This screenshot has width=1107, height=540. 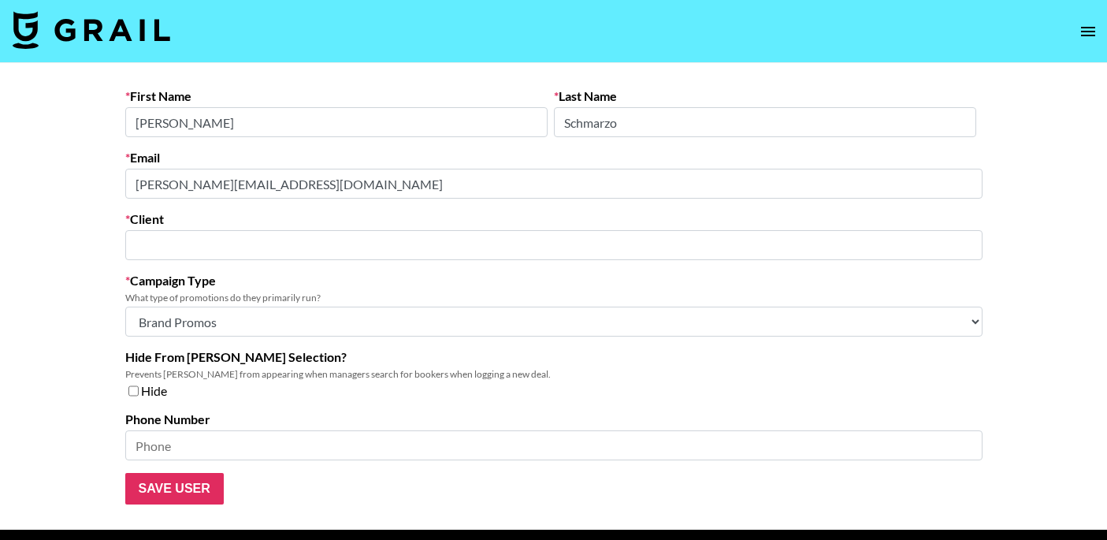 I want to click on div: What type of promotions do they primarily run?, so click(x=554, y=297).